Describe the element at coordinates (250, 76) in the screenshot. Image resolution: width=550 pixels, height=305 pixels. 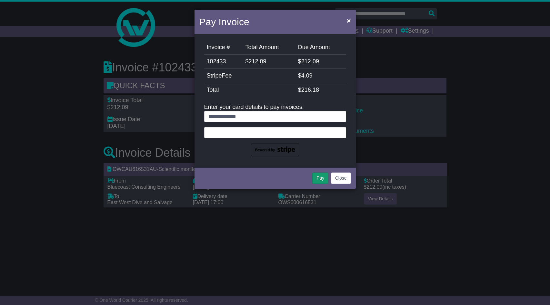
I see `td: StripeFee` at that location.